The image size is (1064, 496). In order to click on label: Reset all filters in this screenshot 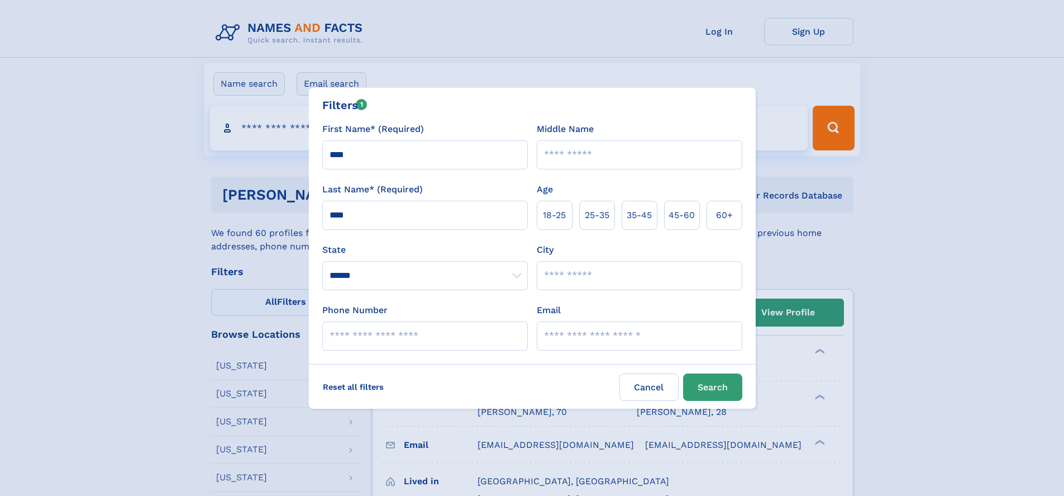, I will do `click(353, 387)`.